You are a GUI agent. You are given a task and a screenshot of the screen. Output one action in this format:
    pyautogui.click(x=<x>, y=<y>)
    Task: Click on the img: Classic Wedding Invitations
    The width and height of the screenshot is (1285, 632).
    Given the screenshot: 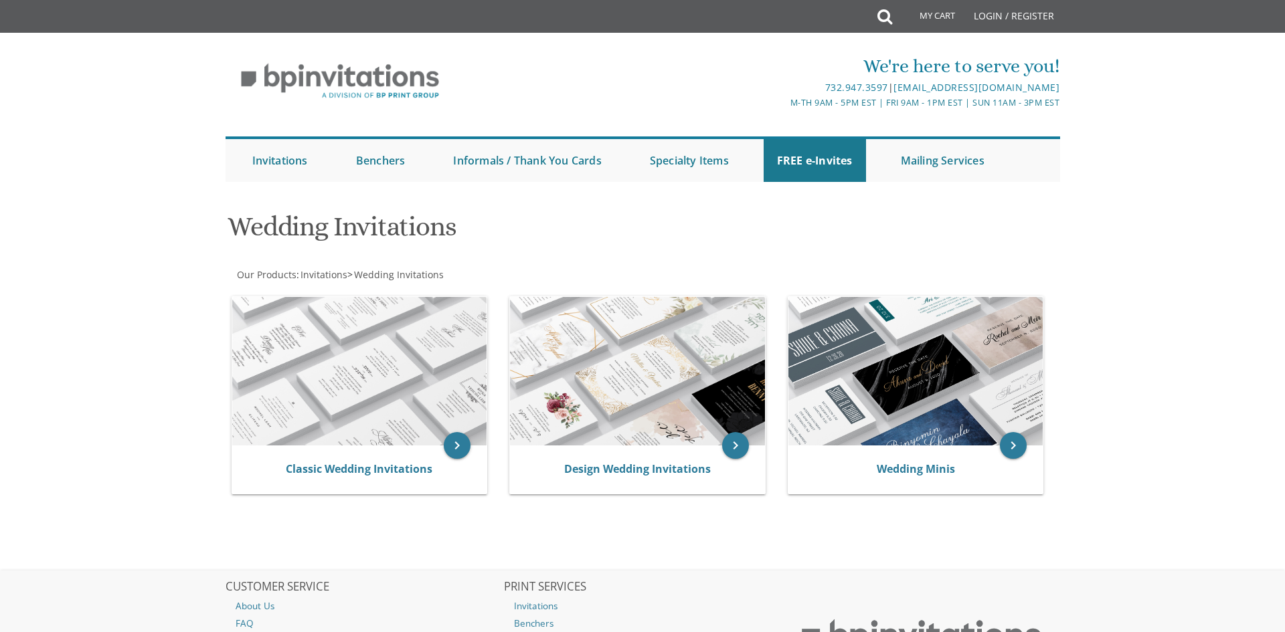 What is the action you would take?
    pyautogui.click(x=359, y=371)
    